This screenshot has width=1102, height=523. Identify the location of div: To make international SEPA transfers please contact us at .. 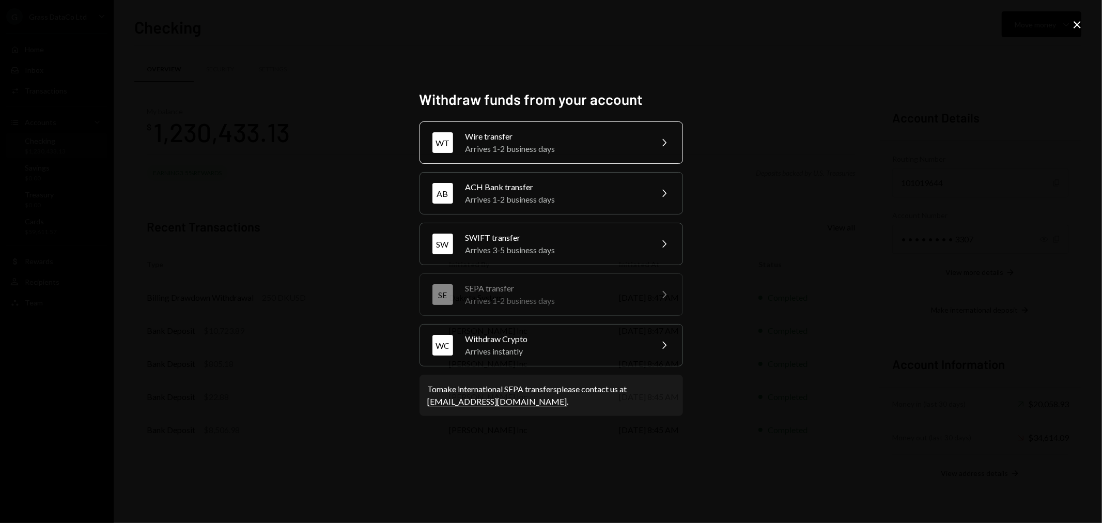
(551, 395).